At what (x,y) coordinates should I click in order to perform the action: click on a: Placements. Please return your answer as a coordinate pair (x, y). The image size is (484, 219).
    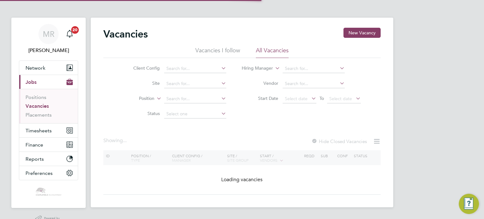
    Looking at the image, I should click on (38, 115).